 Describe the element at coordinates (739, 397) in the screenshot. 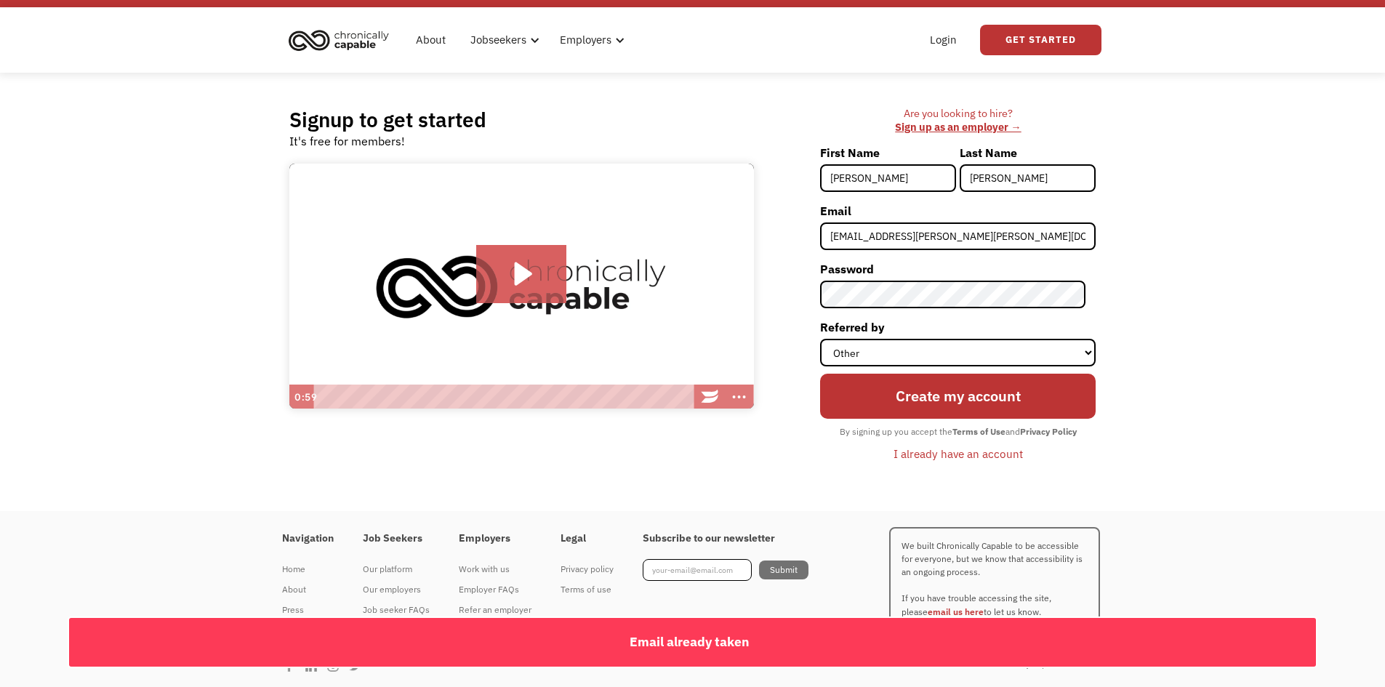

I see `button: Show more buttons` at that location.